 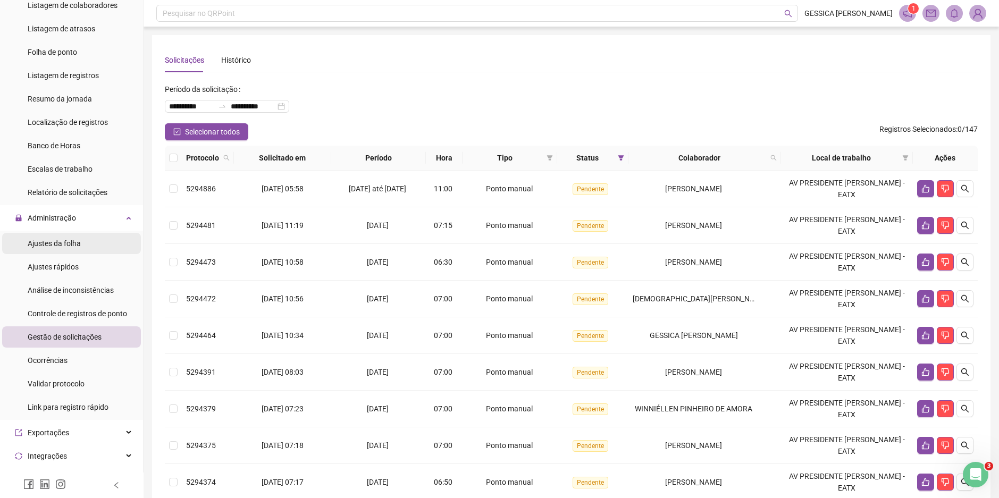 I want to click on span: 5294379, so click(x=201, y=409).